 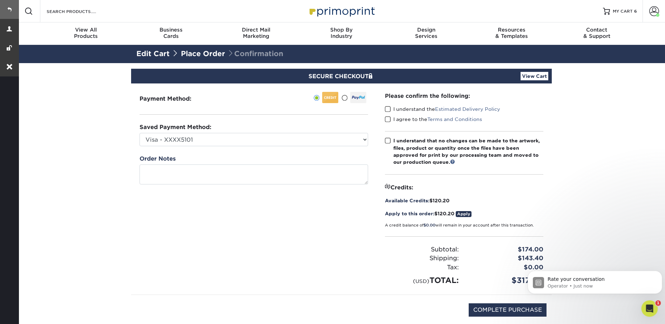 What do you see at coordinates (14, 27) in the screenshot?
I see `img: Profile image for Operator` at bounding box center [14, 27].